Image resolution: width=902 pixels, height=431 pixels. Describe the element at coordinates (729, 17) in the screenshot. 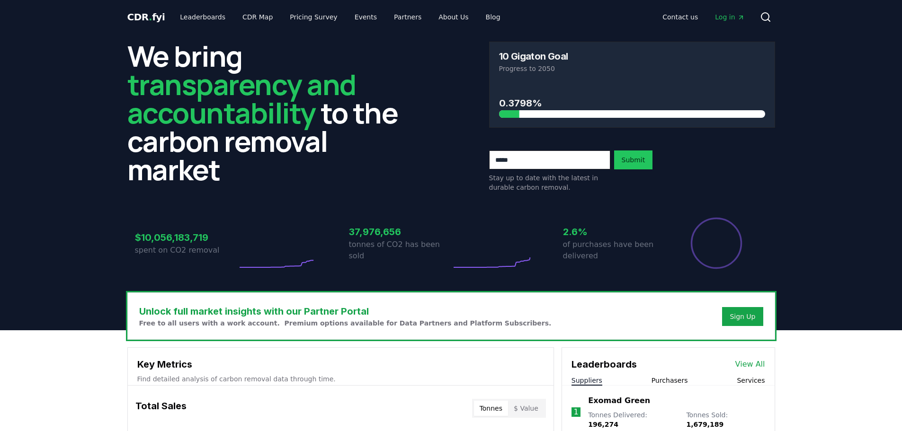

I see `a: Log in` at that location.